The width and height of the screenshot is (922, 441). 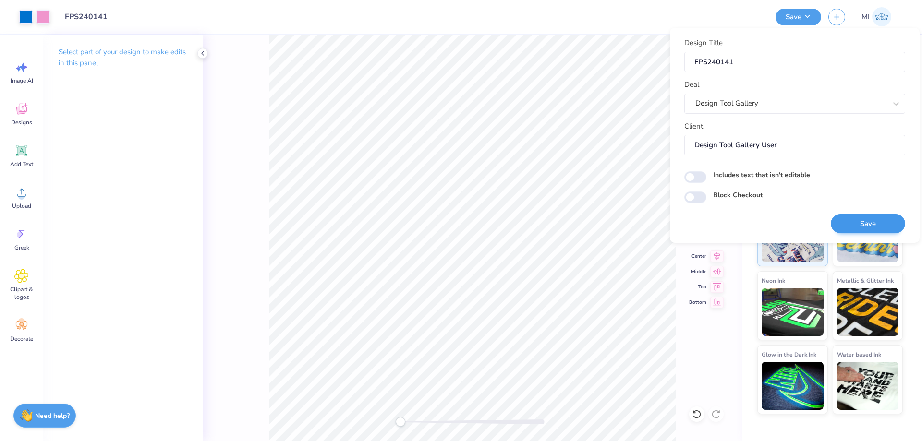 What do you see at coordinates (792, 386) in the screenshot?
I see `img: Glow in the Dark Ink` at bounding box center [792, 386].